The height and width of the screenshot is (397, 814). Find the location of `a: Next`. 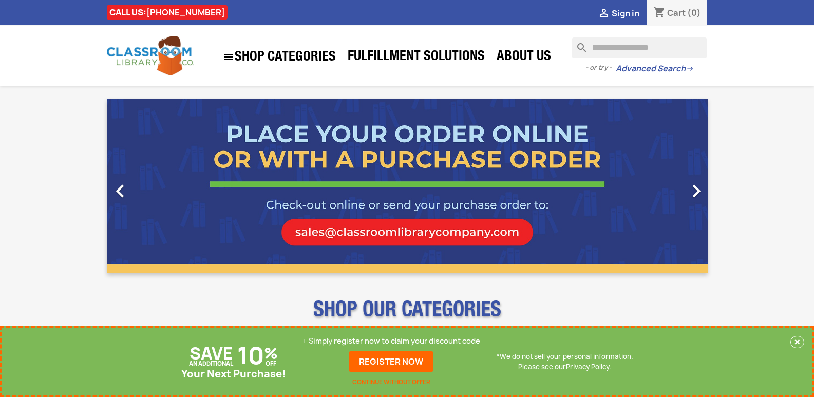

a: Next is located at coordinates (663, 186).